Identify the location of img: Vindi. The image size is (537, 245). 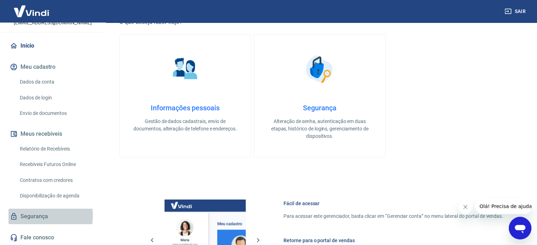
(31, 11).